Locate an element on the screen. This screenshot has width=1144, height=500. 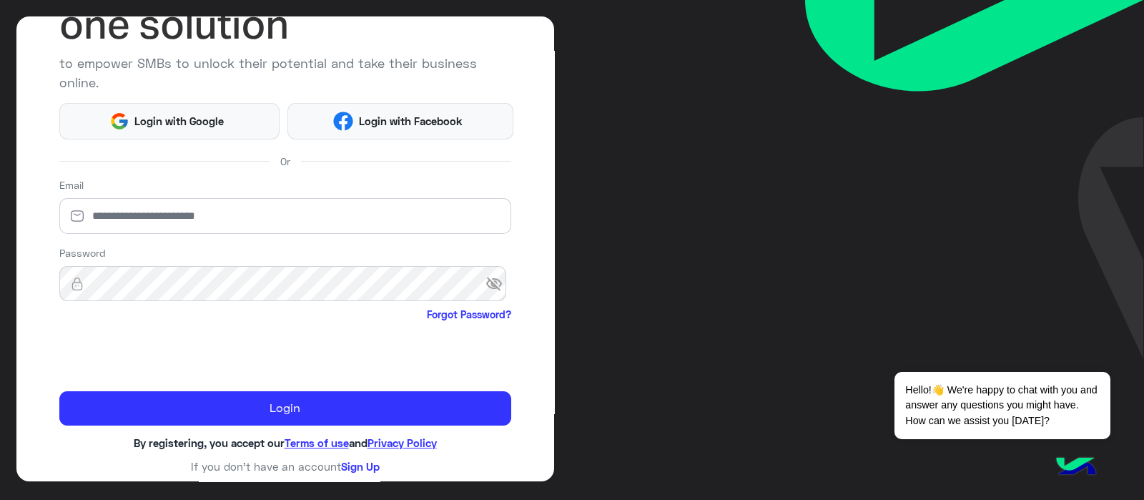
img: Google is located at coordinates (119, 122).